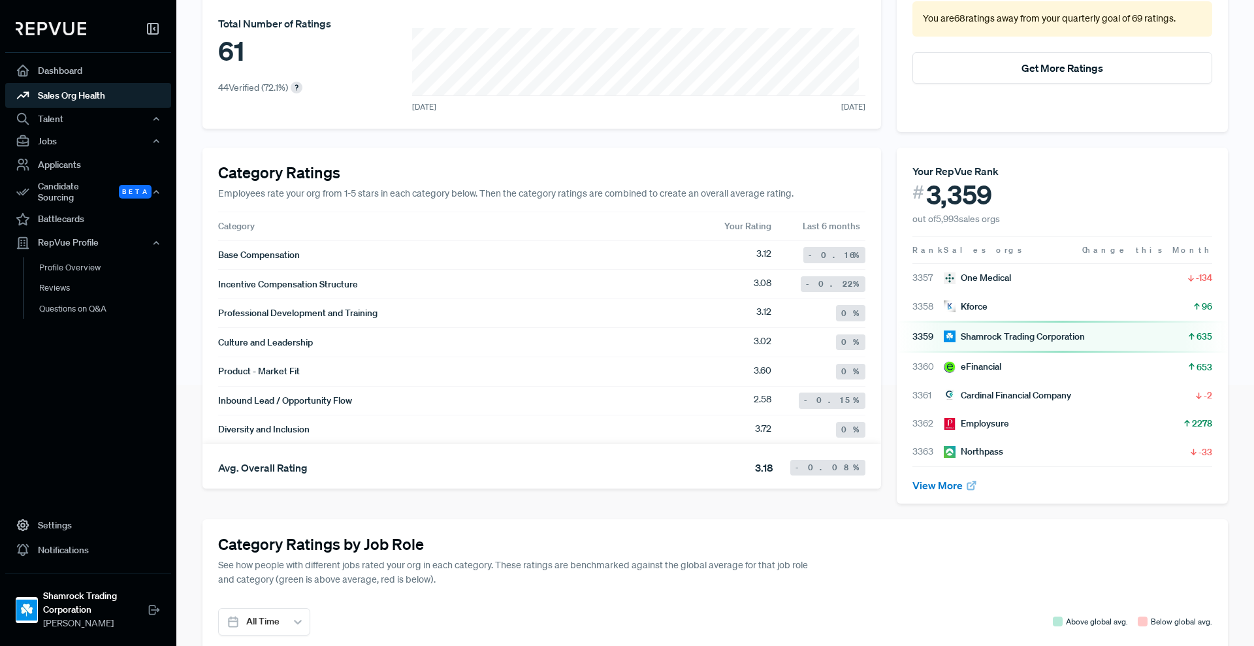 The width and height of the screenshot is (1254, 646). Describe the element at coordinates (966, 306) in the screenshot. I see `div: Kforce` at that location.